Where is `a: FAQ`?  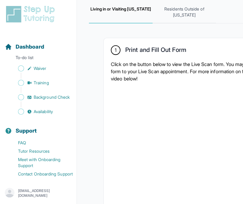
a: FAQ is located at coordinates (41, 143).